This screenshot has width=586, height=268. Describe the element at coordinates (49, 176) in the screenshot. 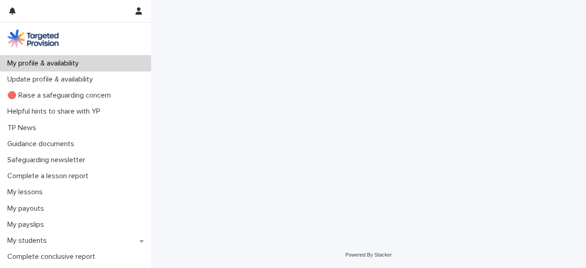

I see `p: Complete a lesson report` at that location.